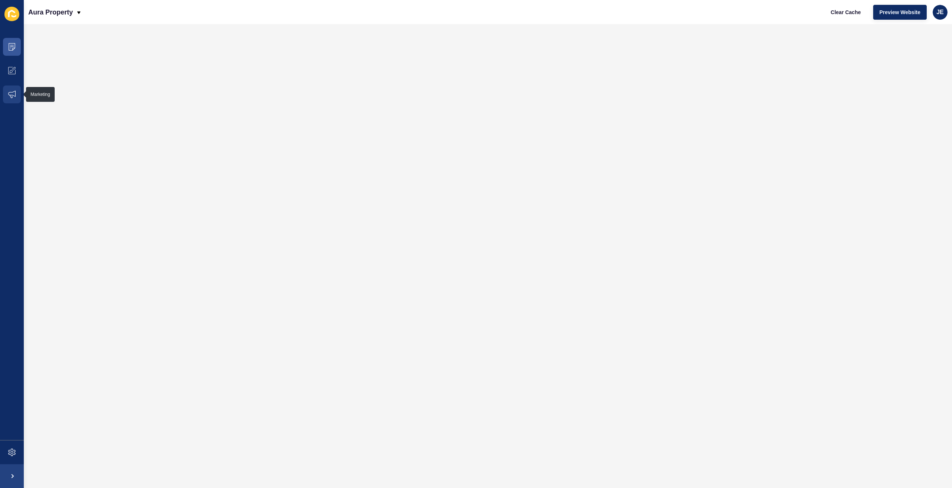 The image size is (952, 488). Describe the element at coordinates (846, 12) in the screenshot. I see `button: Clear Cache` at that location.